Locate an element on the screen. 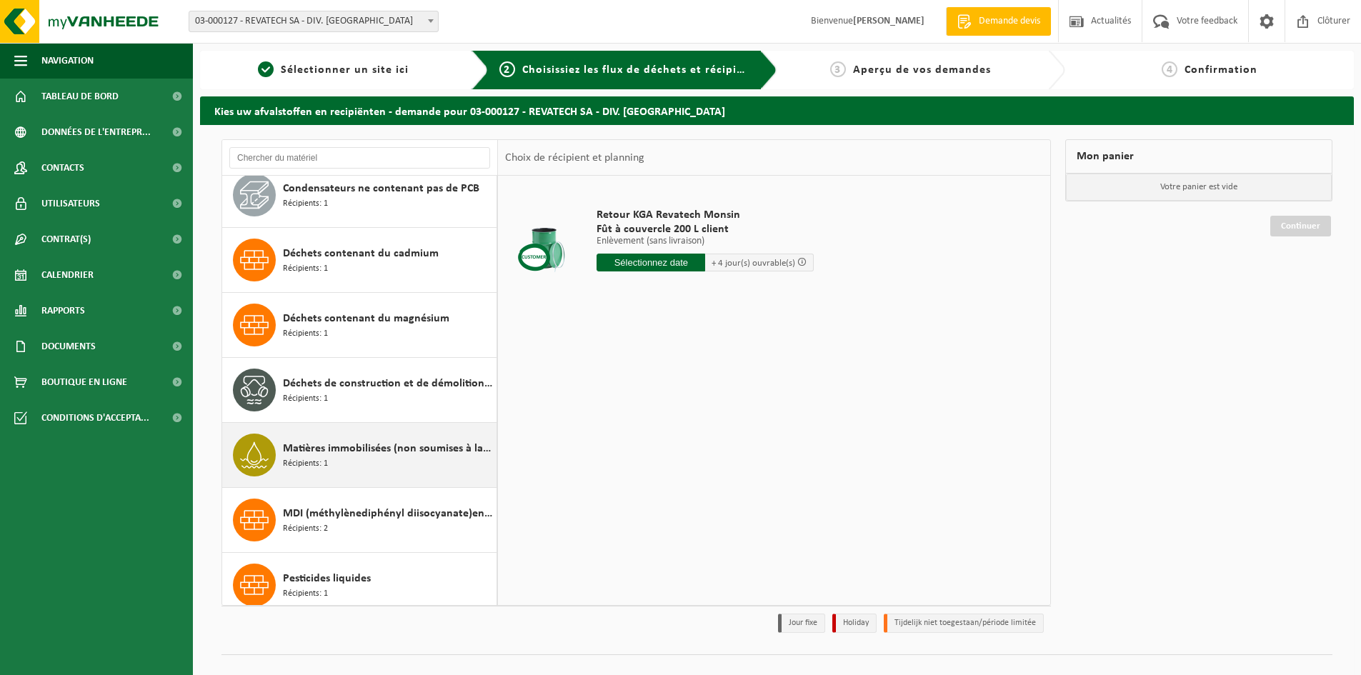 The height and width of the screenshot is (675, 1361). button: Déchets contenant du magnésium Récipients: 1 is located at coordinates (359, 325).